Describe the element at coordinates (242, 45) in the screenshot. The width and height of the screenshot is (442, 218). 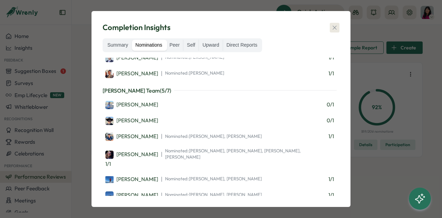
I see `label: Direct Reports` at that location.